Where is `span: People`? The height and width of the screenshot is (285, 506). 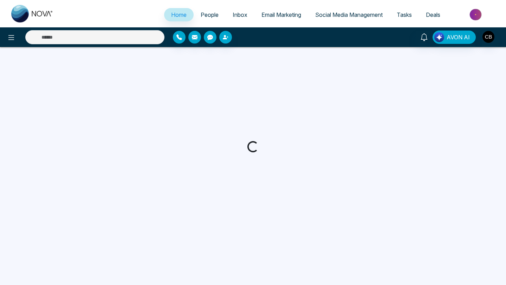 span: People is located at coordinates (210, 15).